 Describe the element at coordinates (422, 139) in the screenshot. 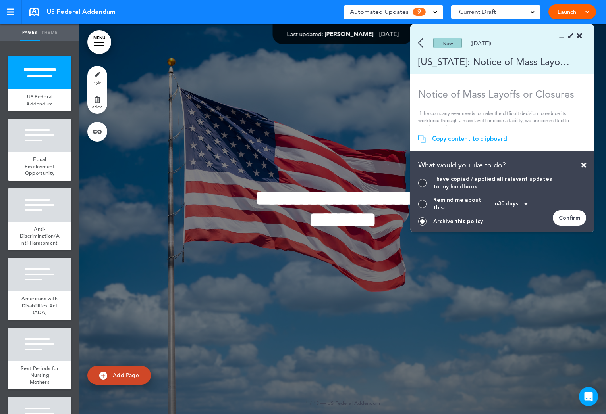

I see `img: copy.svg` at that location.